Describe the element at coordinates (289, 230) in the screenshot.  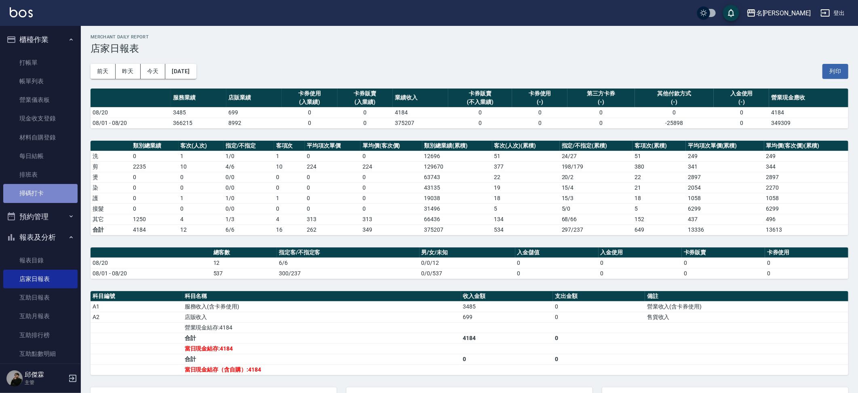
I see `td: 16` at that location.